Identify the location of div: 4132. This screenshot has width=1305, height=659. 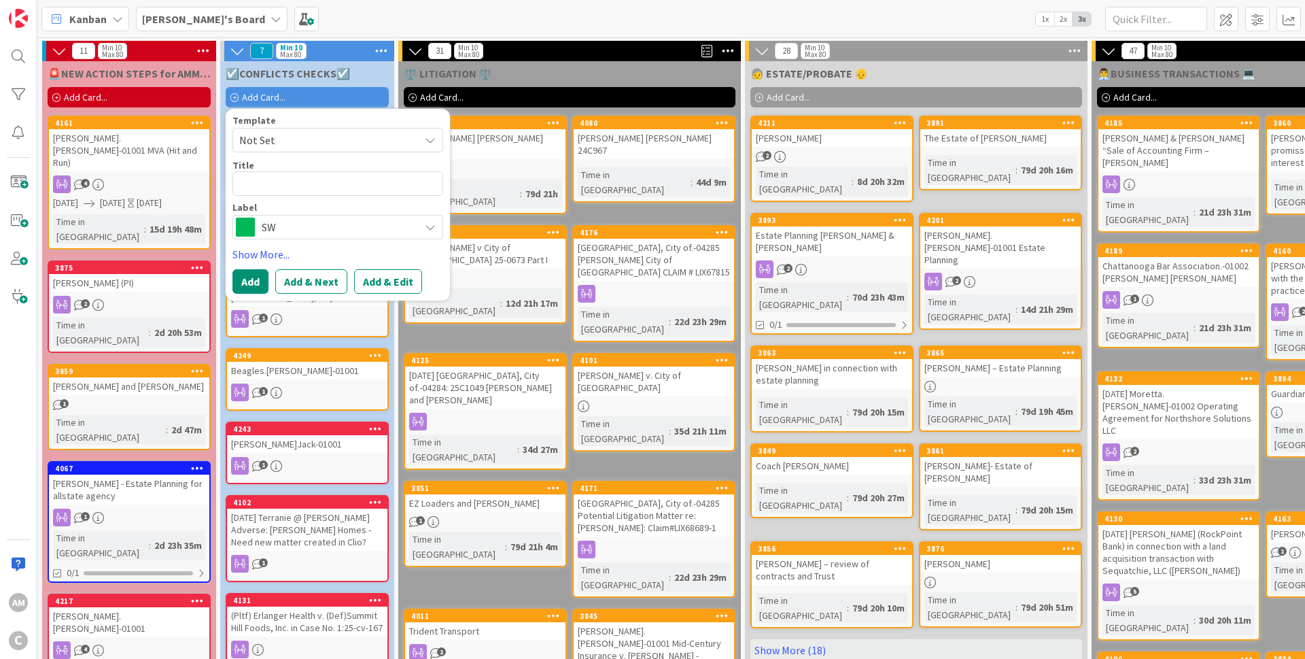
(1179, 379).